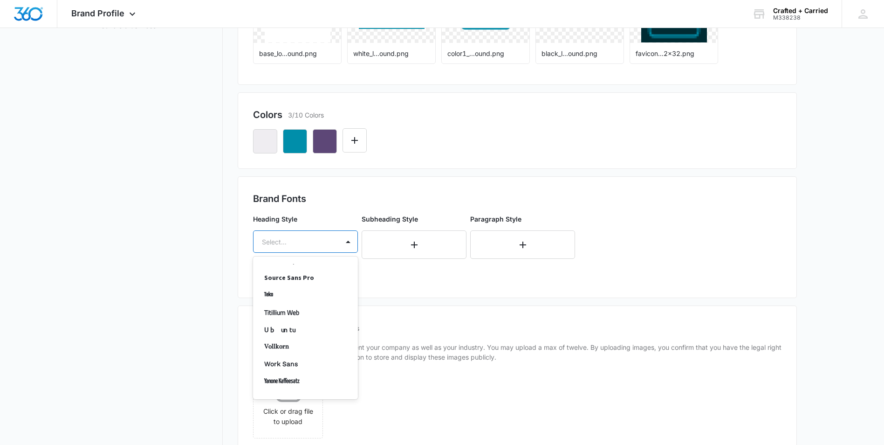 The height and width of the screenshot is (445, 884). I want to click on p: base_lo...ound.png, so click(297, 53).